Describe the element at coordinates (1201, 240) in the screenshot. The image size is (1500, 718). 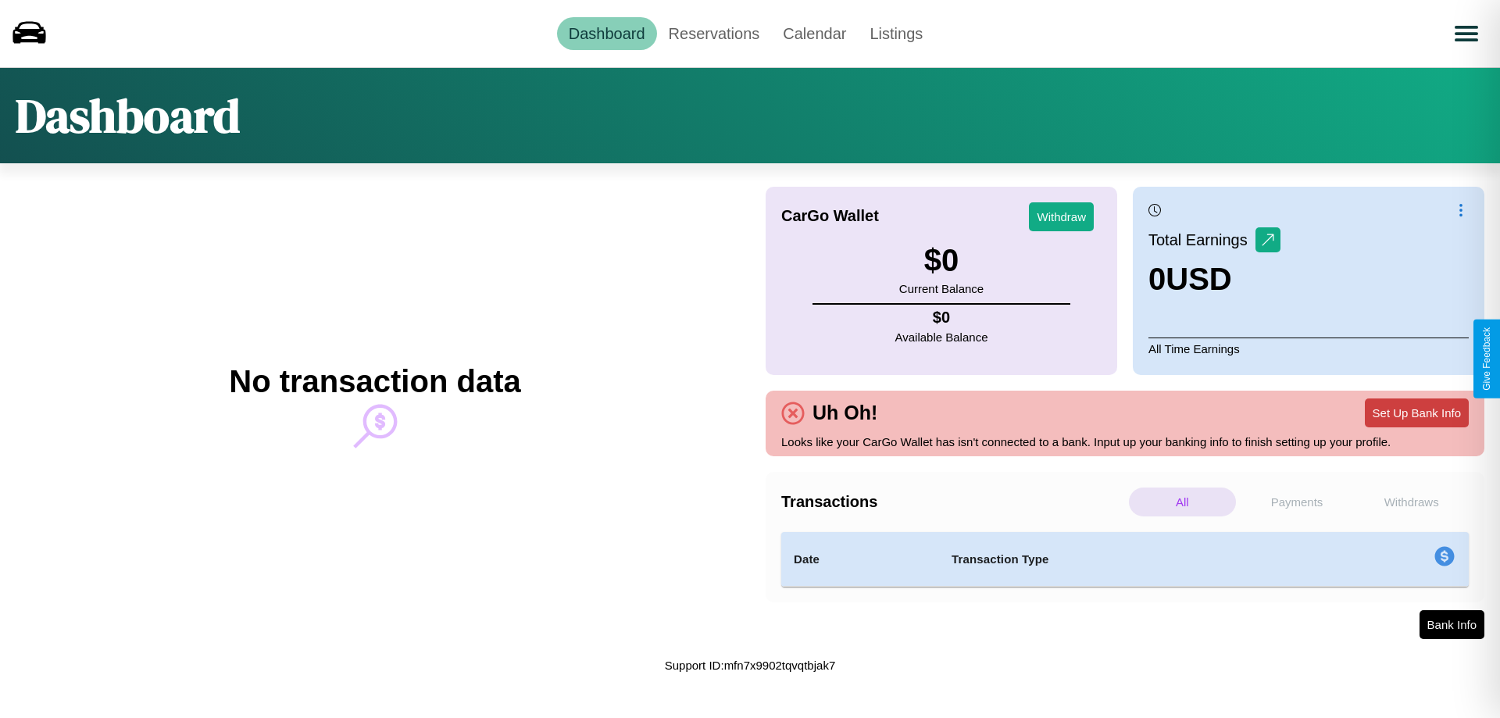
I see `p: Total Earnings` at that location.